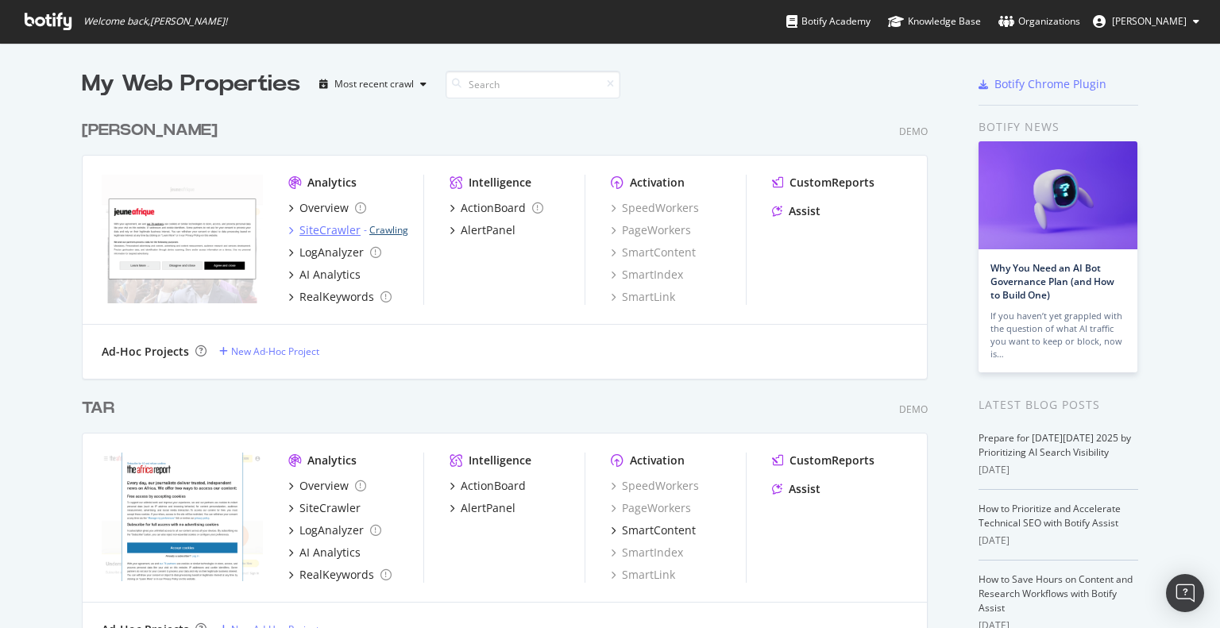  What do you see at coordinates (1049, 515) in the screenshot?
I see `a: How to Prioritize and Accelerate Technical SEO with Botify Assist` at bounding box center [1049, 515].